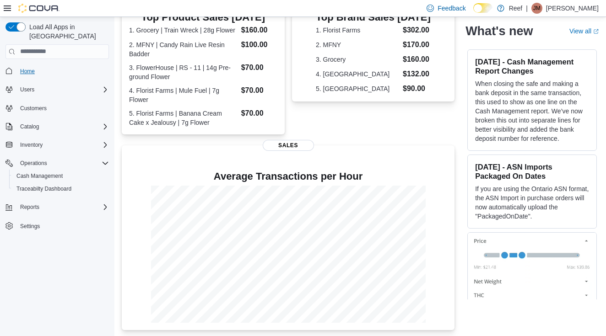 This screenshot has height=336, width=606. I want to click on a: View allExternal link, so click(584, 31).